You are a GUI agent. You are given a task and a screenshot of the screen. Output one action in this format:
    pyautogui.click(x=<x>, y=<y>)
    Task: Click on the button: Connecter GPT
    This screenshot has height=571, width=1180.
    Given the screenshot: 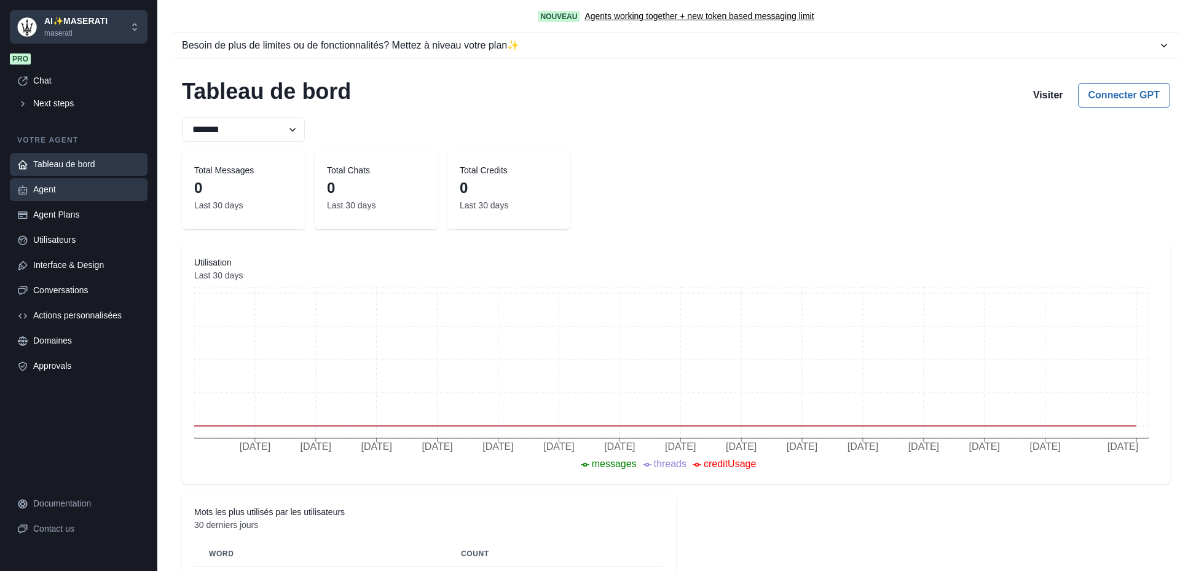 What is the action you would take?
    pyautogui.click(x=1124, y=95)
    